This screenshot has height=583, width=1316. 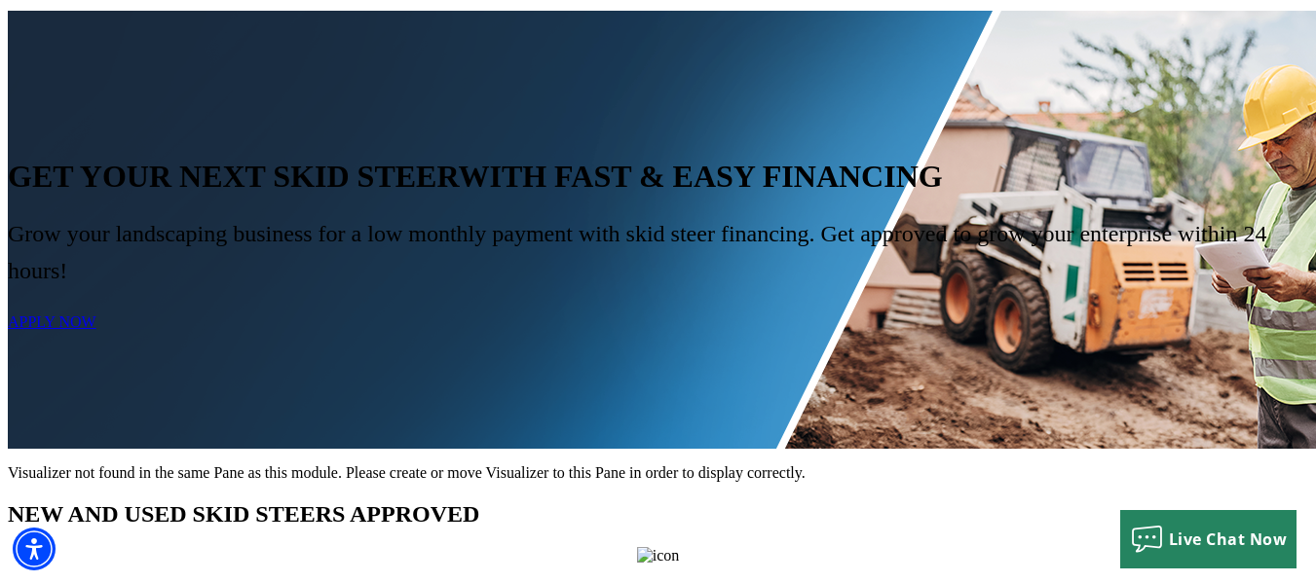 What do you see at coordinates (658, 252) in the screenshot?
I see `span: Grow your landscaping business for a low monthly payment with skid steer financing. Get approved ...` at bounding box center [658, 252].